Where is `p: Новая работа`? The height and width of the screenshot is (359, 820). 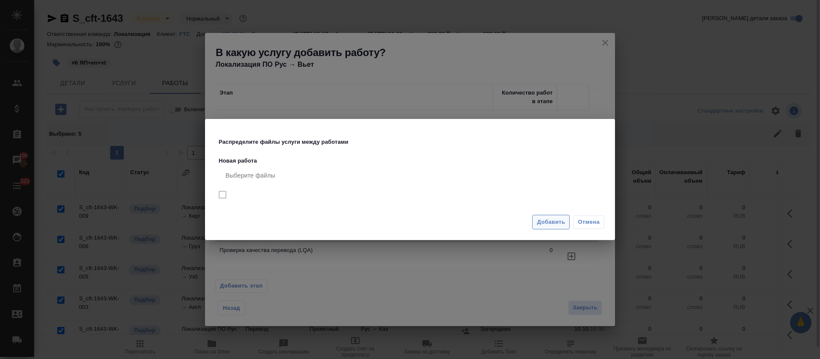
p: Новая работа is located at coordinates (412, 161).